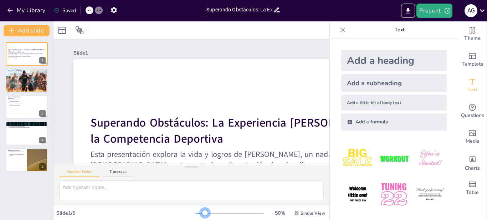 This screenshot has height=220, width=487. Describe the element at coordinates (65, 10) in the screenshot. I see `div: Saved` at that location.